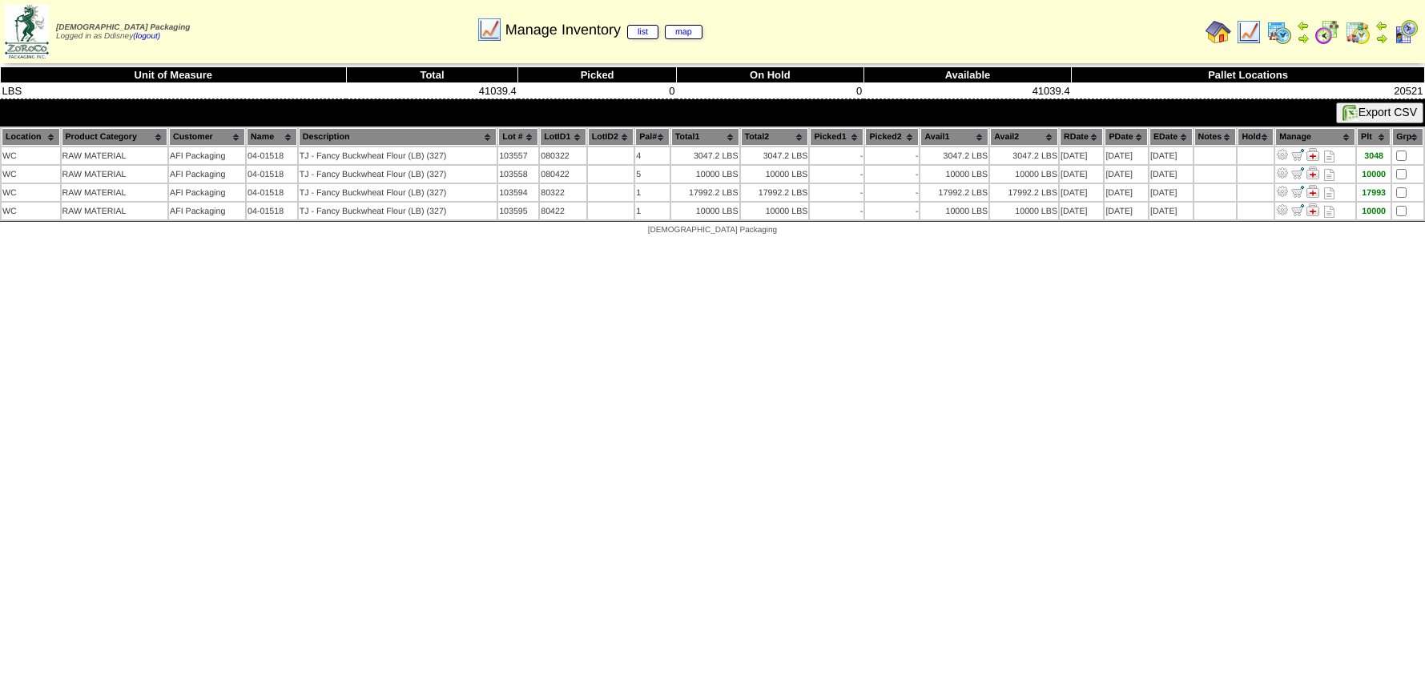 The image size is (1425, 695). What do you see at coordinates (115, 137) in the screenshot?
I see `th: Product Category` at bounding box center [115, 137].